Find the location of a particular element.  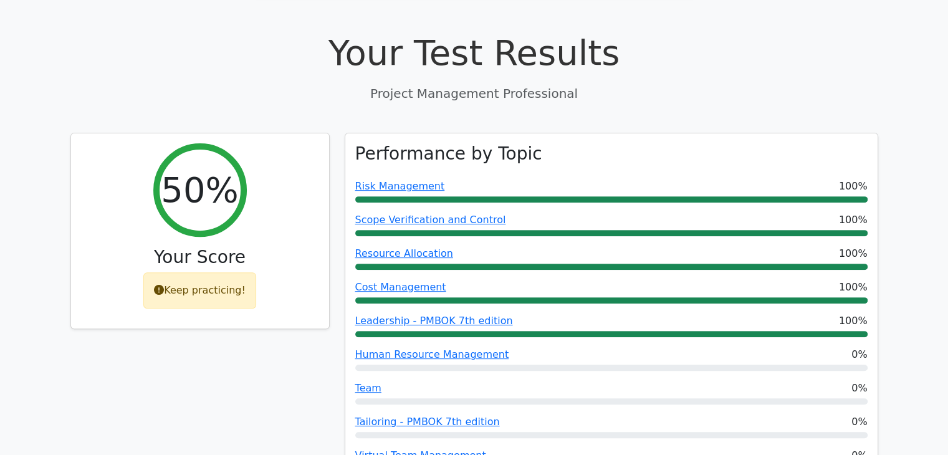

a: Risk Management is located at coordinates (400, 186).